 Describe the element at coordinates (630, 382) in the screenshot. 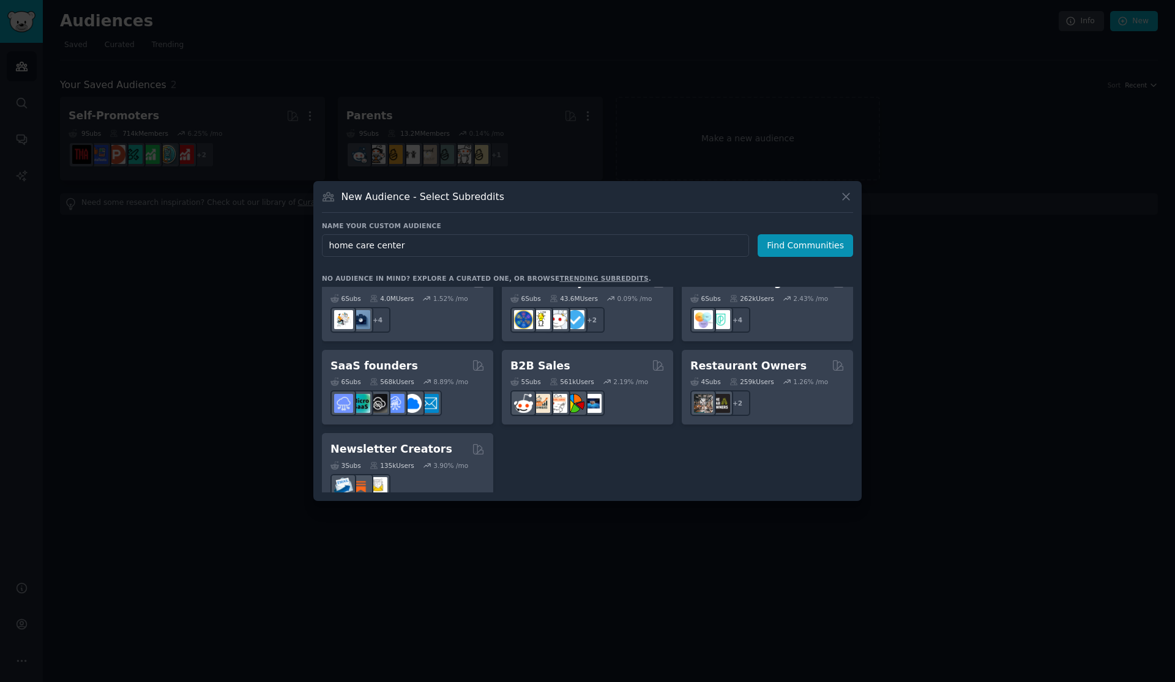

I see `div: 2.19 % /mo` at that location.